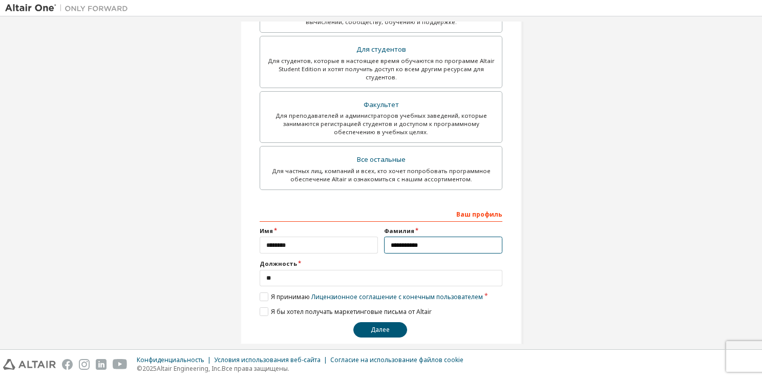  What do you see at coordinates (380, 330) in the screenshot?
I see `button: Далее` at bounding box center [380, 330].